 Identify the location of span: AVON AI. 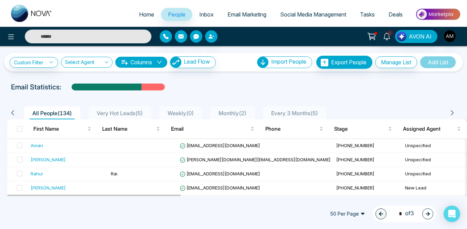
(420, 36).